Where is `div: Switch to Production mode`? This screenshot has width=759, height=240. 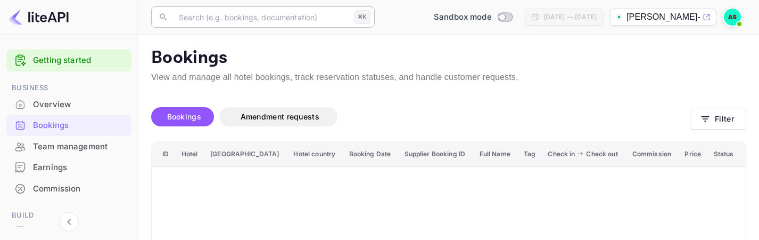
div: Switch to Production mode is located at coordinates (473, 17).